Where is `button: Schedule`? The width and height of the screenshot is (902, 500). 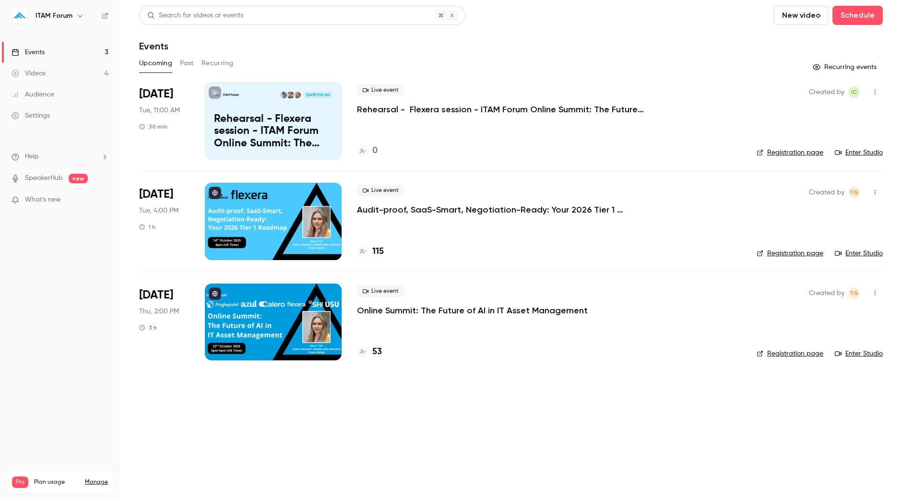
button: Schedule is located at coordinates (857, 15).